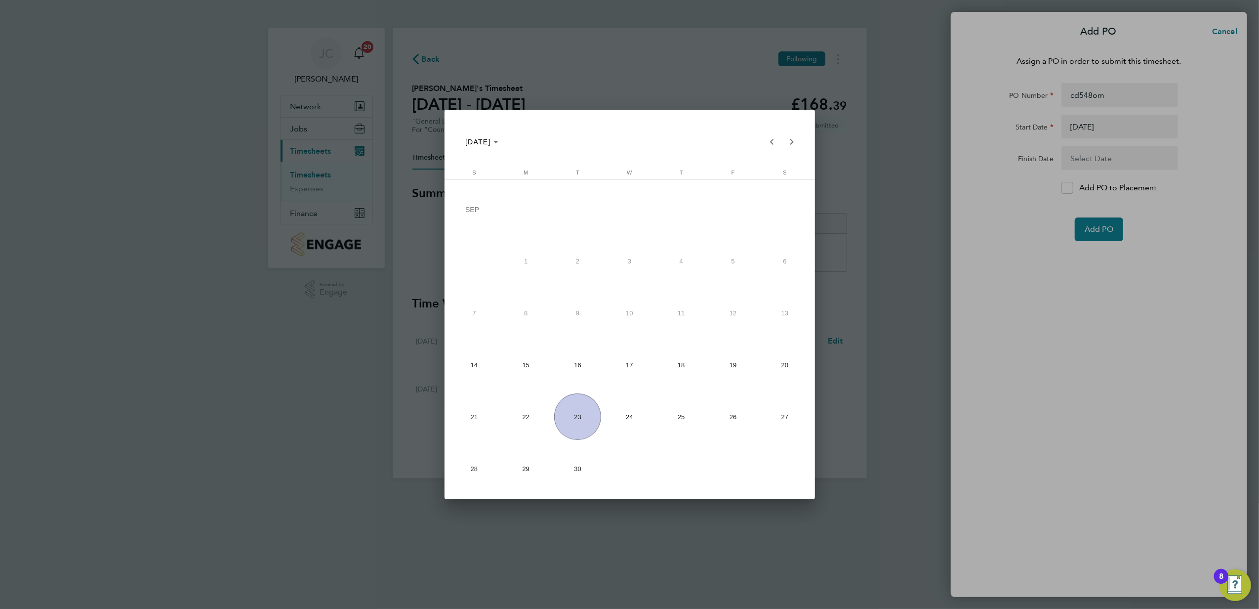 The image size is (1259, 609). What do you see at coordinates (681, 261) in the screenshot?
I see `span: 4` at bounding box center [681, 261].